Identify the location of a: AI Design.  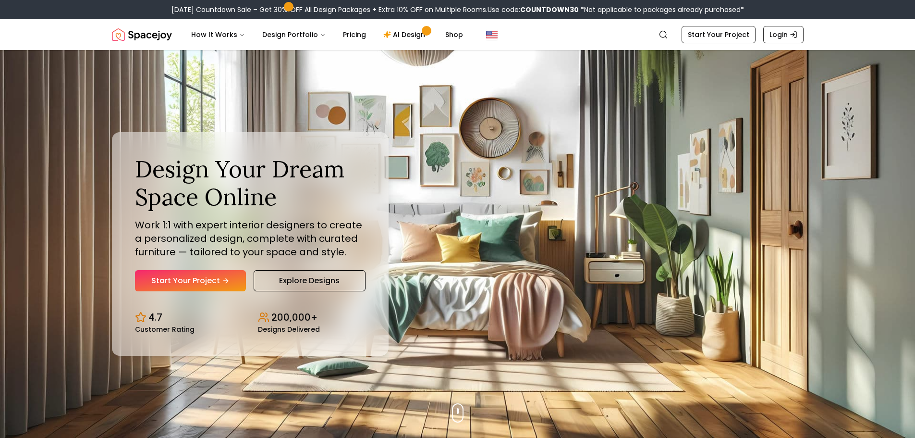
(405, 35).